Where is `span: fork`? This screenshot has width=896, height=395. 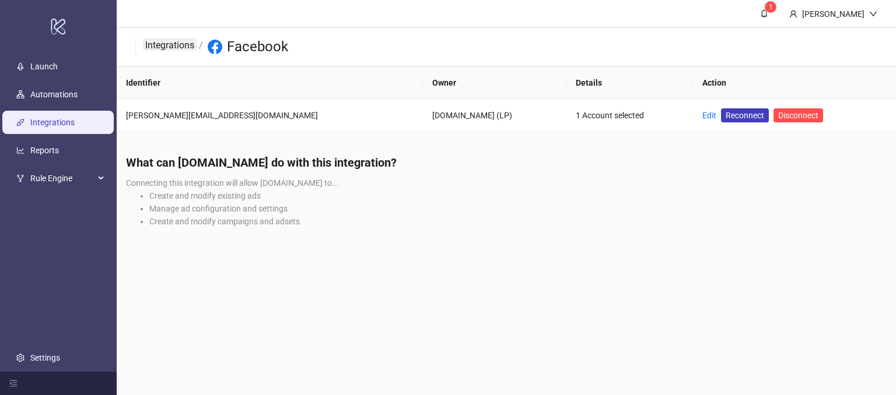
span: fork is located at coordinates (20, 179).